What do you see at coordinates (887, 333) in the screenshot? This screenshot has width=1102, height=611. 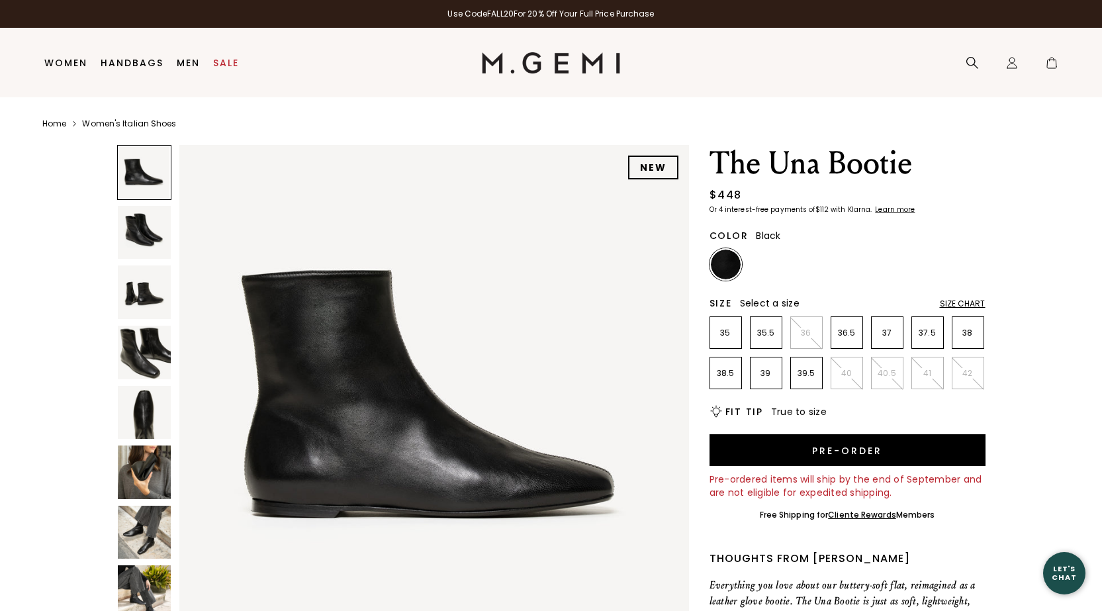 I see `p: 37` at bounding box center [887, 333].